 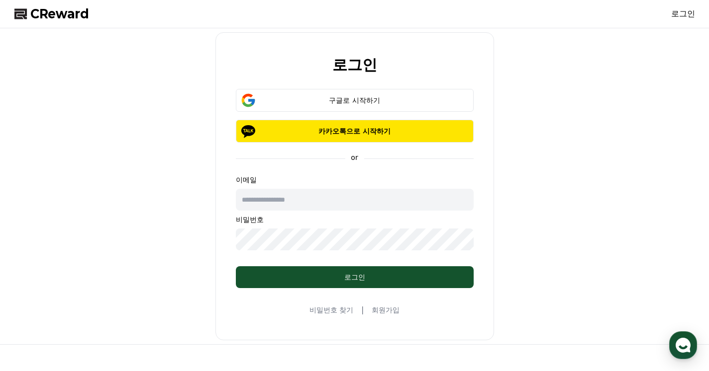 What do you see at coordinates (355, 131) in the screenshot?
I see `p: 카카오톡으로 시작하기` at bounding box center [355, 131].